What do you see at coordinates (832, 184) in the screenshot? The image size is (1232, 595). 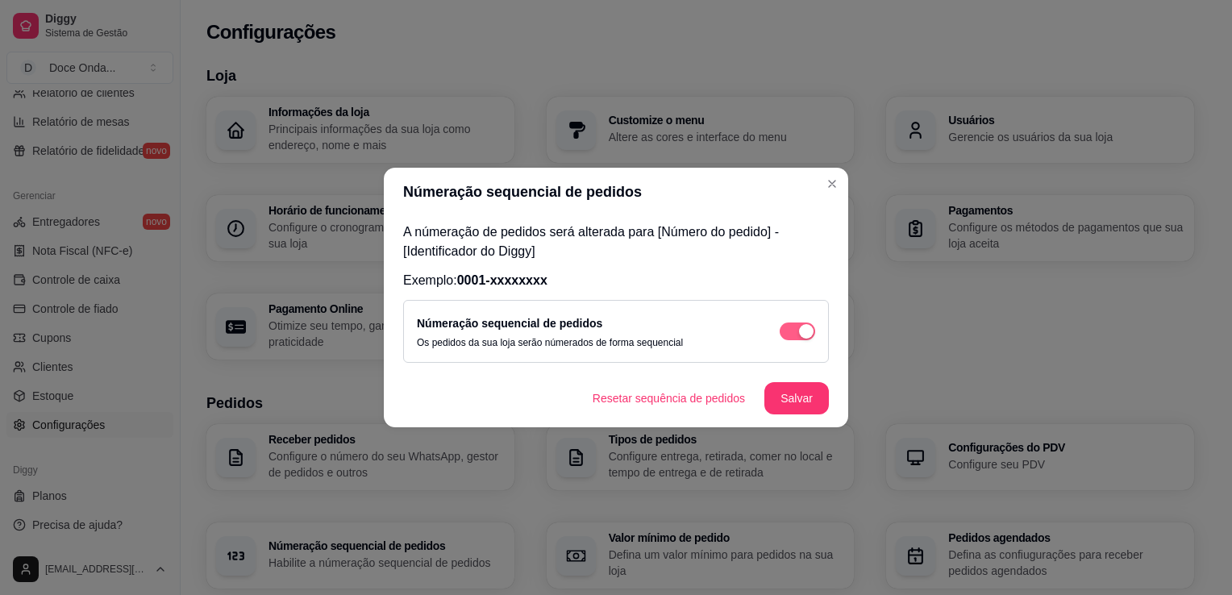 I see `button: Close` at bounding box center [832, 184].